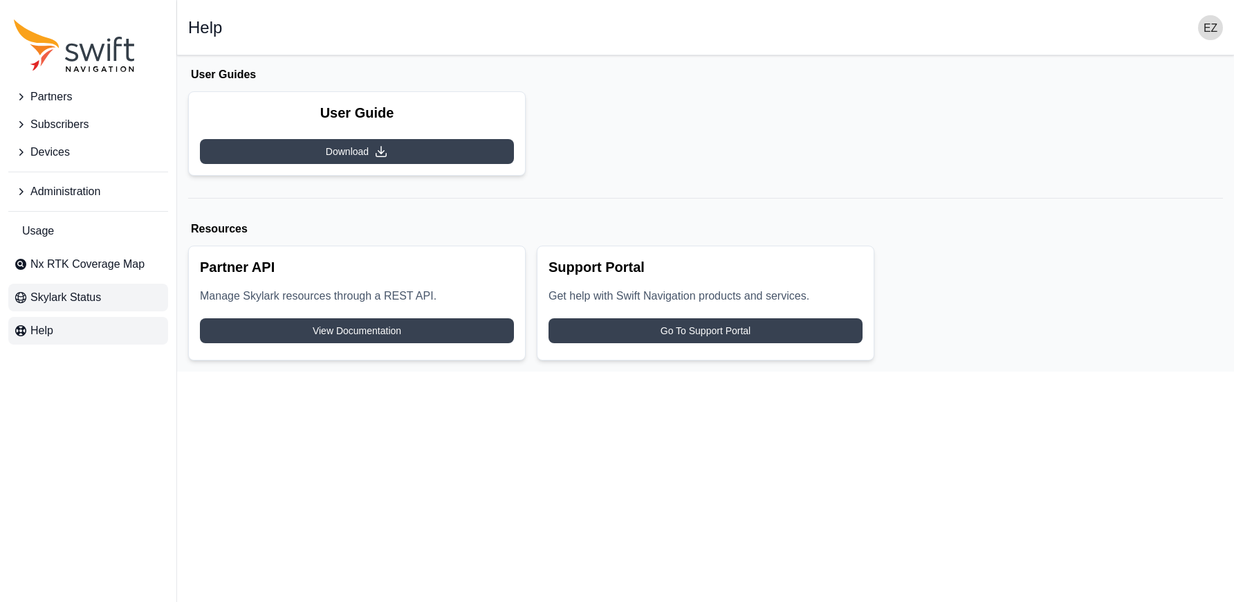 This screenshot has height=602, width=1234. Describe the element at coordinates (205, 28) in the screenshot. I see `h1: Help` at that location.